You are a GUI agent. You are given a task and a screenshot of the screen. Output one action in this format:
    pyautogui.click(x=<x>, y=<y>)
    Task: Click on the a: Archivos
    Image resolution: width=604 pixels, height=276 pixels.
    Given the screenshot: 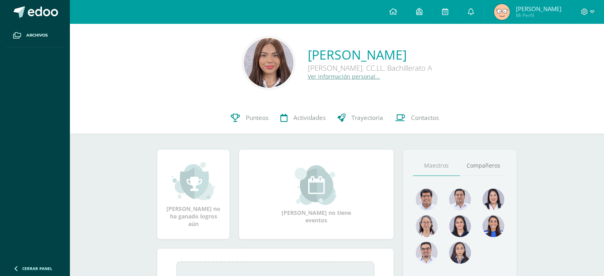 What is the action you would take?
    pyautogui.click(x=35, y=35)
    